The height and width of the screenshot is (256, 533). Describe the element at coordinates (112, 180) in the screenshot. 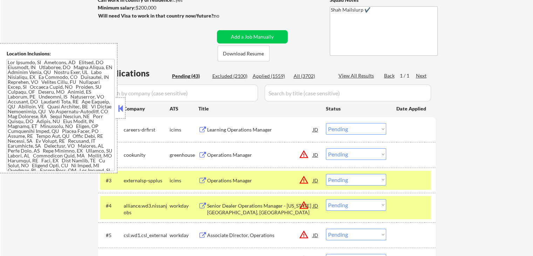

I see `div: #3` at that location.